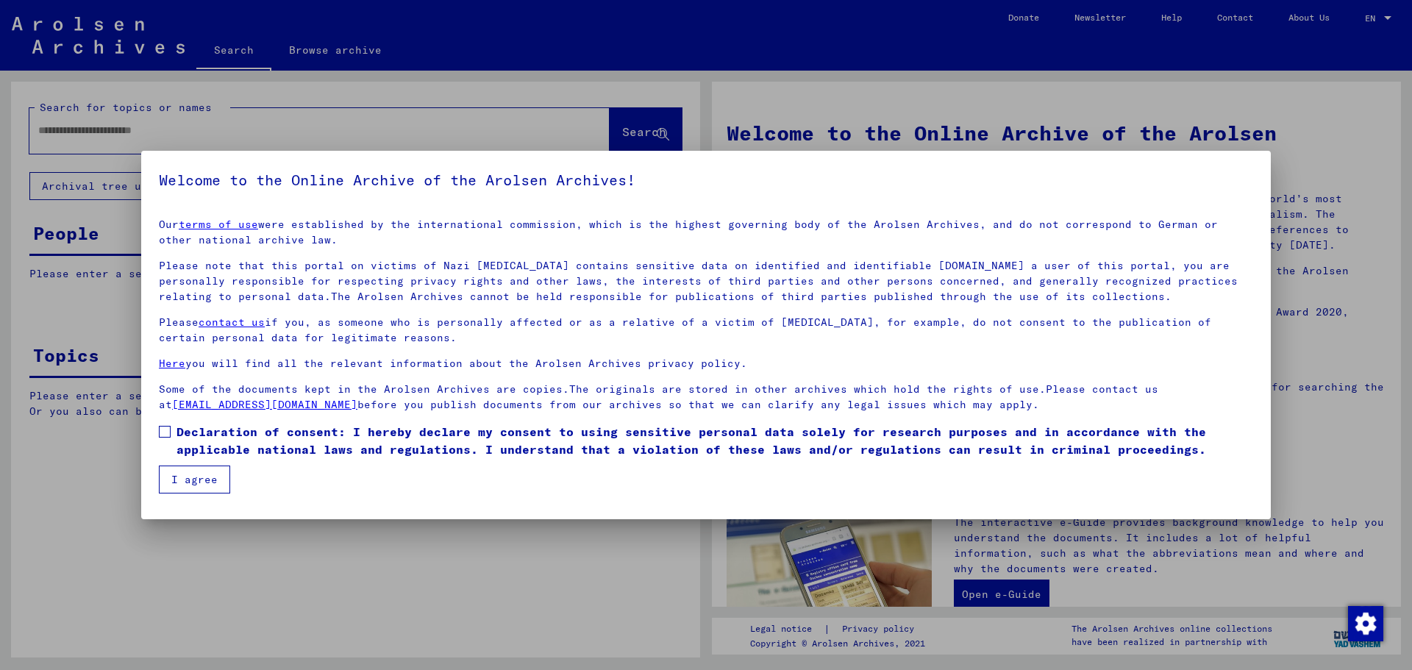 The height and width of the screenshot is (670, 1412). I want to click on p: Some of the documents kept in the Arolsen Archives are copies.The originals are stored in other a..., so click(706, 397).